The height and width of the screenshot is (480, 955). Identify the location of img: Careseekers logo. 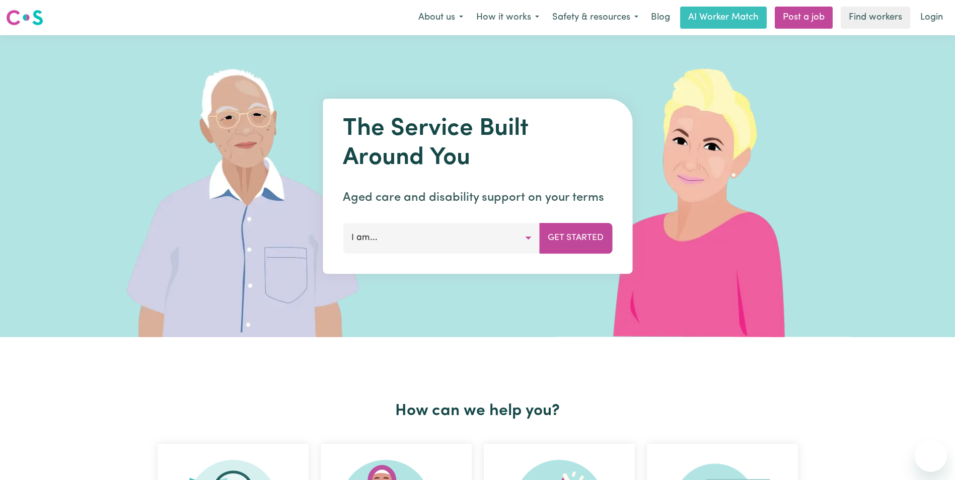
(25, 18).